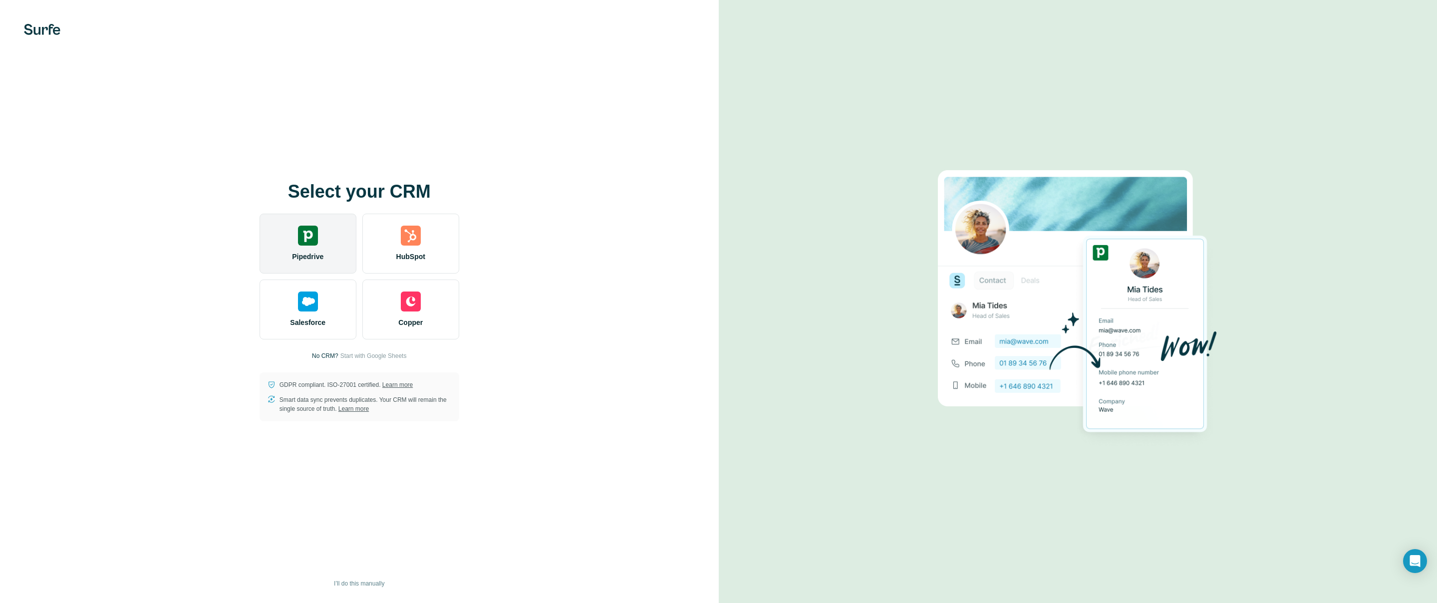 Image resolution: width=1437 pixels, height=603 pixels. Describe the element at coordinates (307, 257) in the screenshot. I see `span: Pipedrive` at that location.